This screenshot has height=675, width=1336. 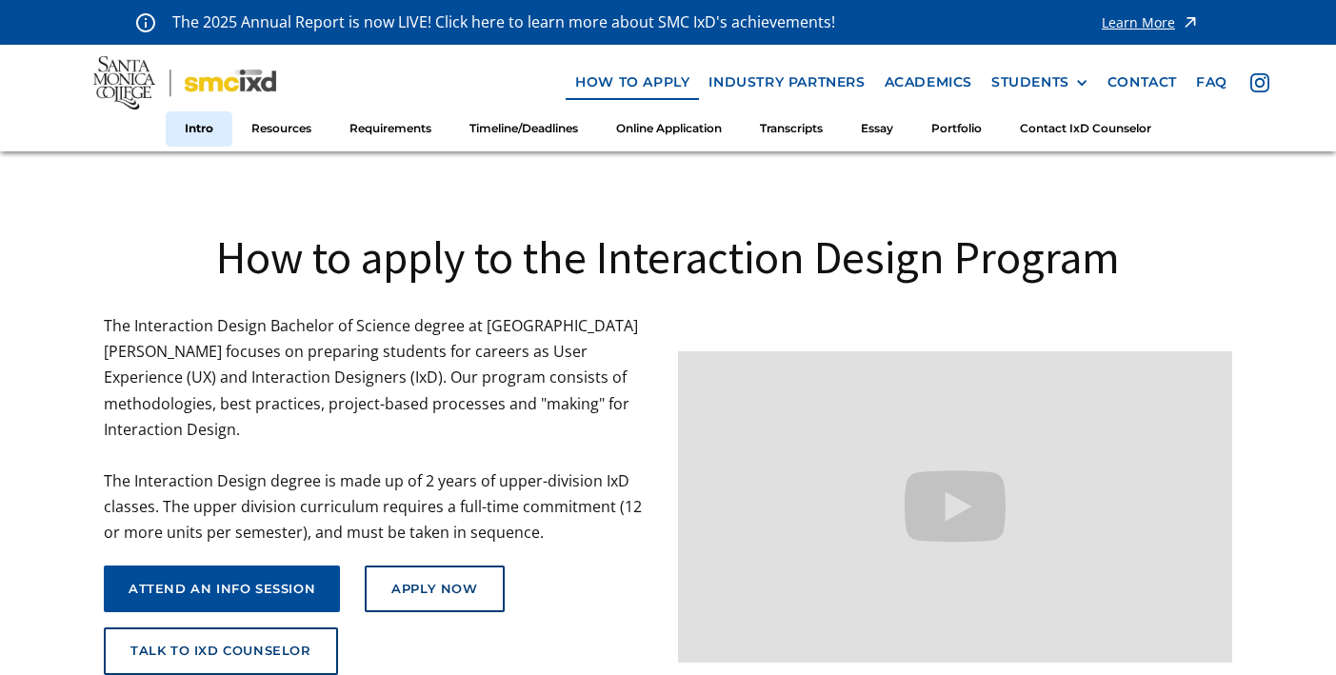 What do you see at coordinates (956, 129) in the screenshot?
I see `a: Portfolio` at bounding box center [956, 129].